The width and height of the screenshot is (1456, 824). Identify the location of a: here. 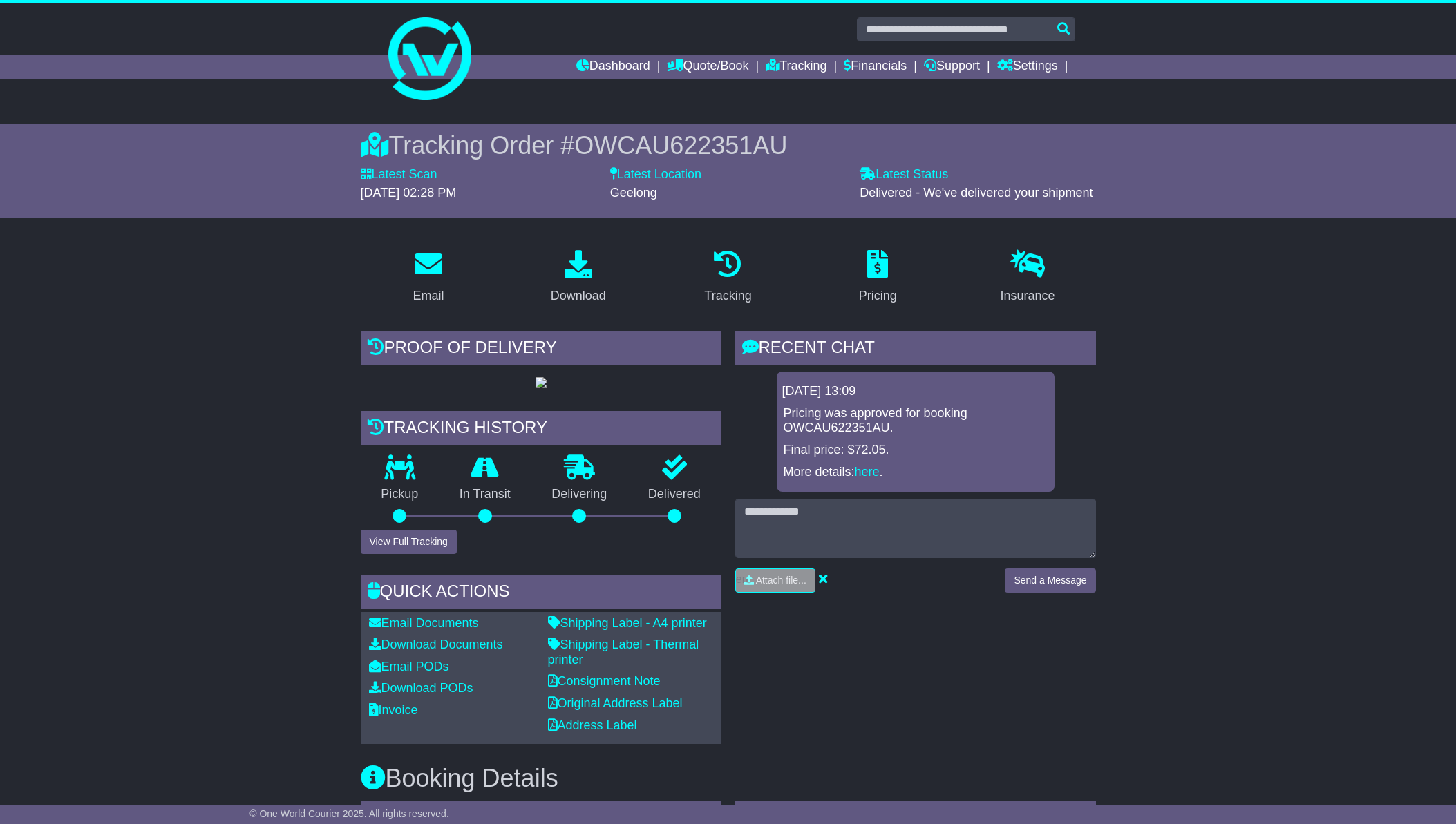
(867, 472).